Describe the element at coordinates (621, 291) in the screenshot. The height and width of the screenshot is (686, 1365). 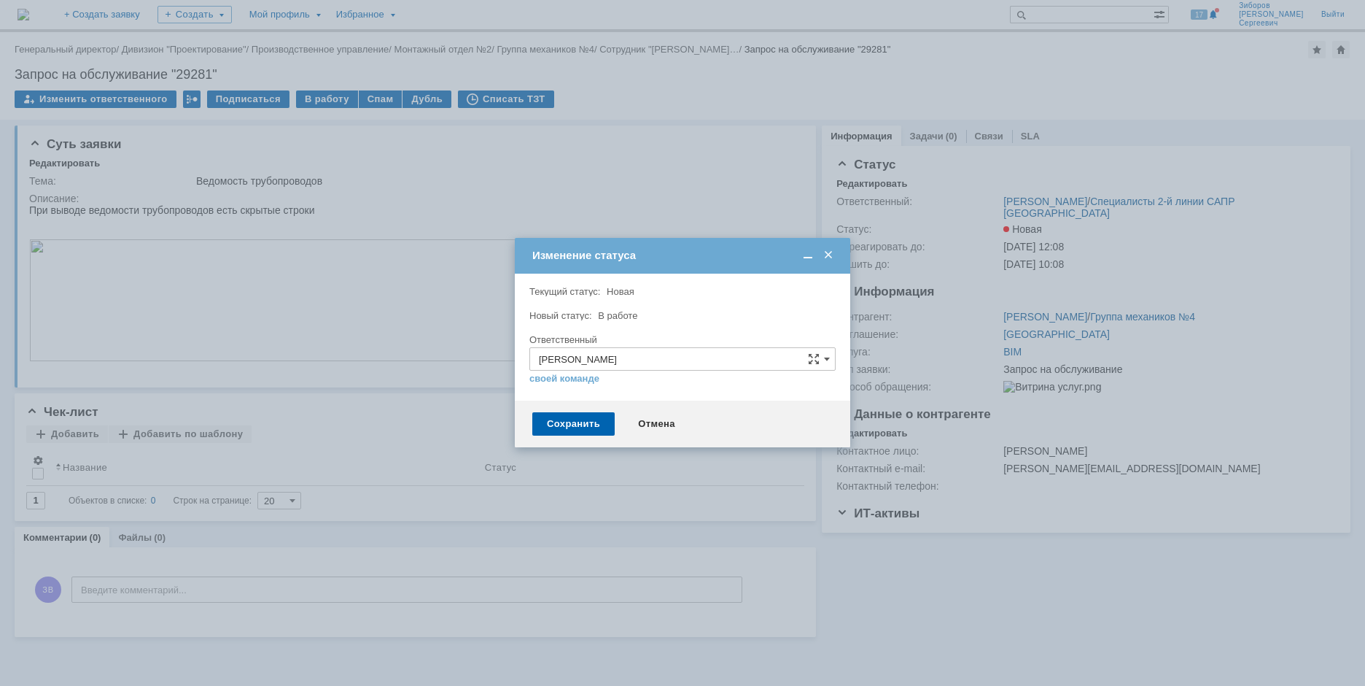
I see `span: Новая` at that location.